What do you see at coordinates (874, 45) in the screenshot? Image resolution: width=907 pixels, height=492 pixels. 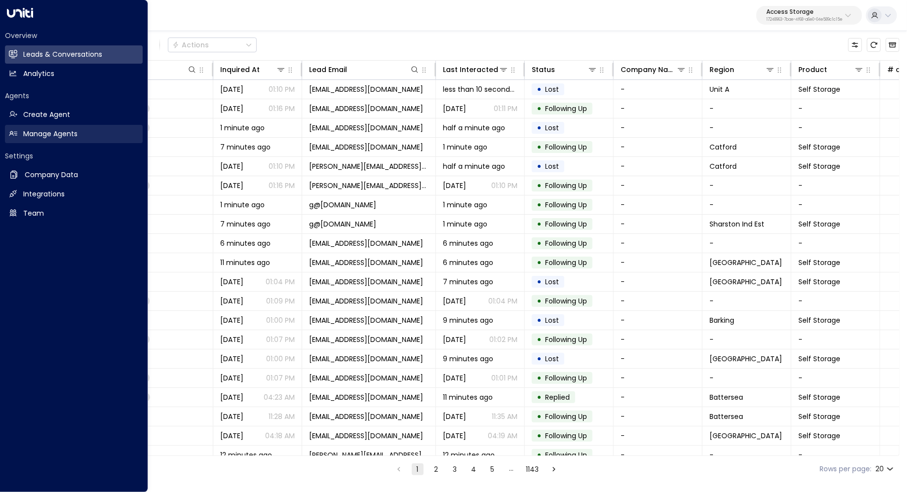 I see `span: Refresh` at bounding box center [874, 45].